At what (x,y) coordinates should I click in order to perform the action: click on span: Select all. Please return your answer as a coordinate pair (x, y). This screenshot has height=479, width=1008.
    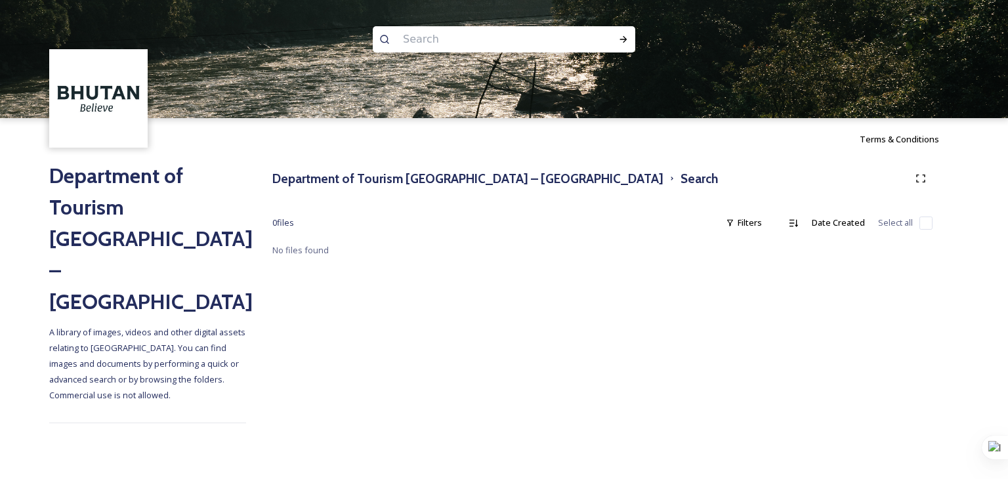
    Looking at the image, I should click on (895, 222).